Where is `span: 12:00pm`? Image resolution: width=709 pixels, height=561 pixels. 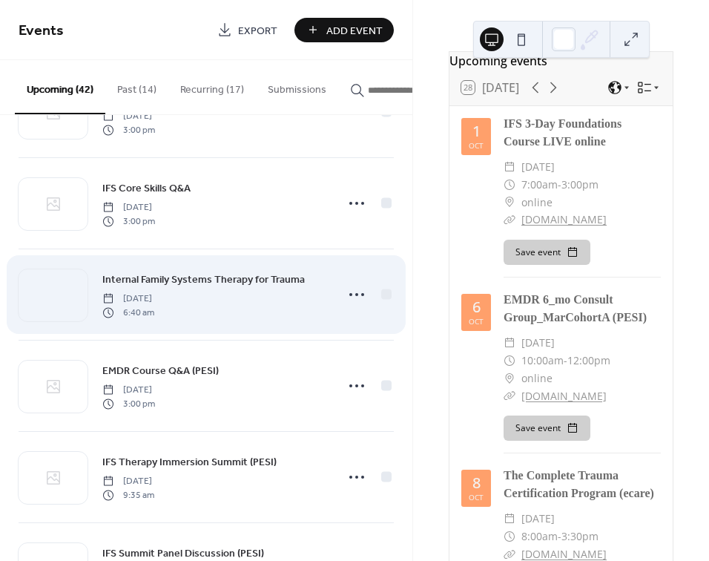 span: 12:00pm is located at coordinates (589, 361).